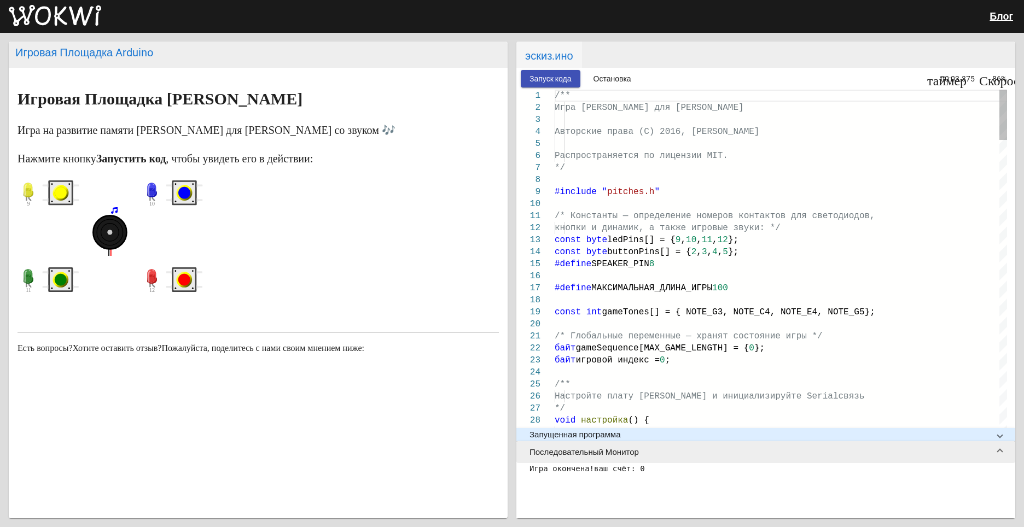 Image resolution: width=1024 pixels, height=527 pixels. What do you see at coordinates (528, 108) in the screenshot?
I see `div: 2` at bounding box center [528, 108].